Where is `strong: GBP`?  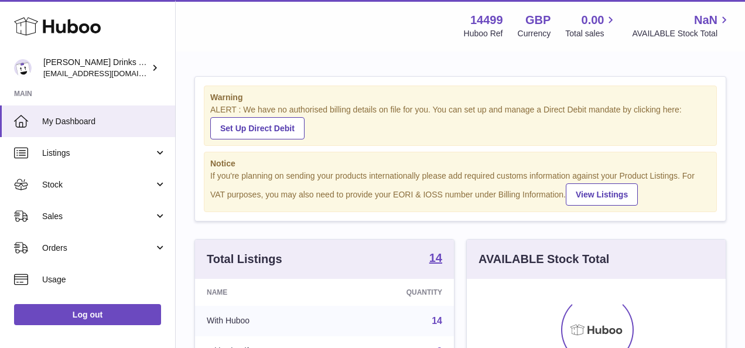 strong: GBP is located at coordinates (537, 20).